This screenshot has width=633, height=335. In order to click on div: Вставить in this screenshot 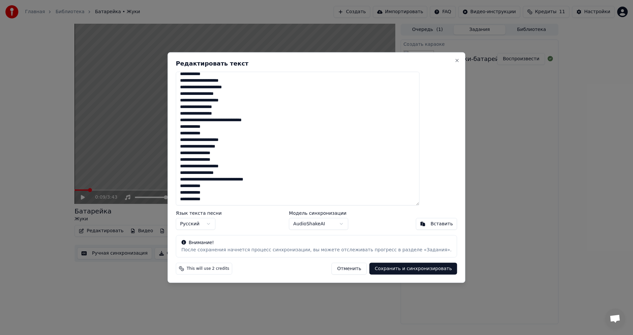, I will do `click(442, 224)`.